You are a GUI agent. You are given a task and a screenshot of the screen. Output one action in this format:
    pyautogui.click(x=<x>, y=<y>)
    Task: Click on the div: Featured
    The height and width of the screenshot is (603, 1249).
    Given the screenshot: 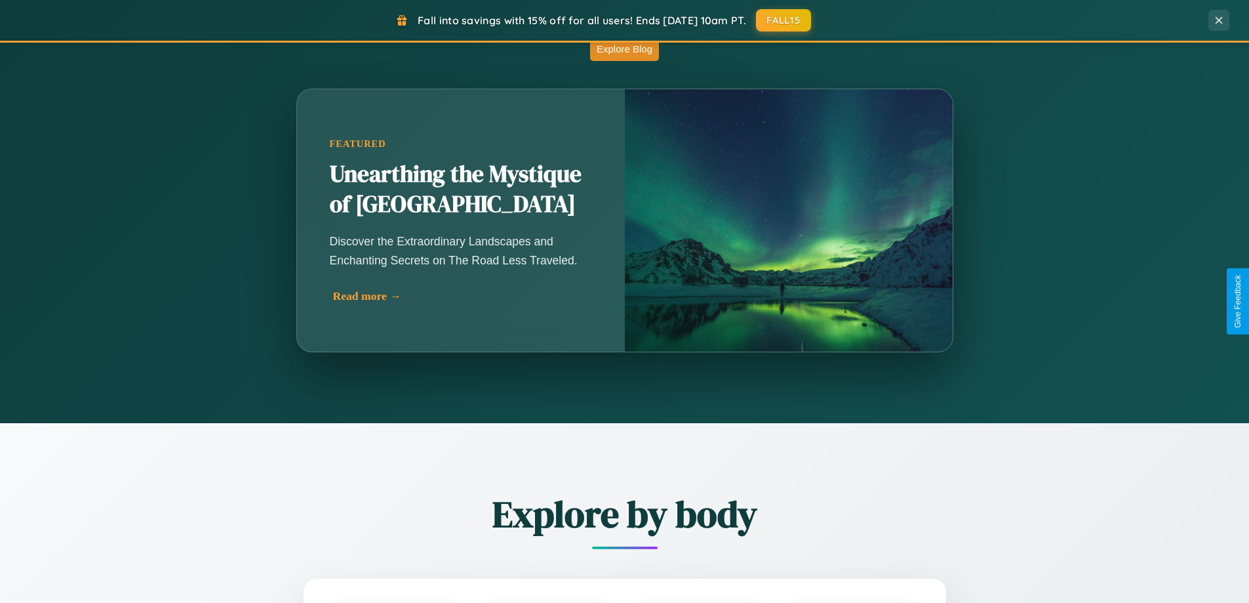 What is the action you would take?
    pyautogui.click(x=461, y=144)
    